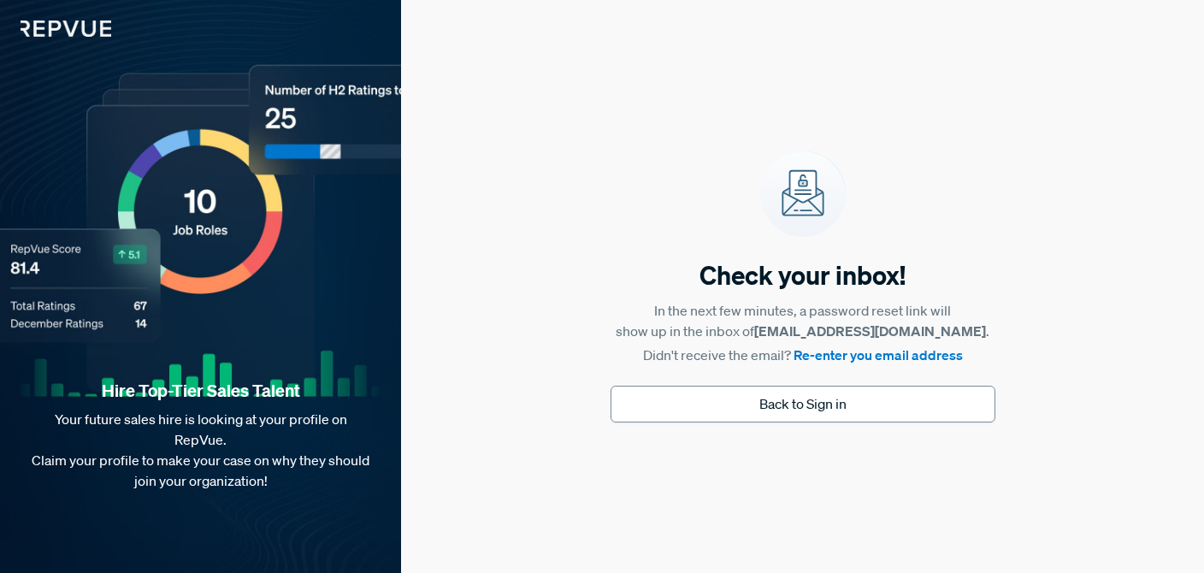  I want to click on img: Success, so click(803, 194).